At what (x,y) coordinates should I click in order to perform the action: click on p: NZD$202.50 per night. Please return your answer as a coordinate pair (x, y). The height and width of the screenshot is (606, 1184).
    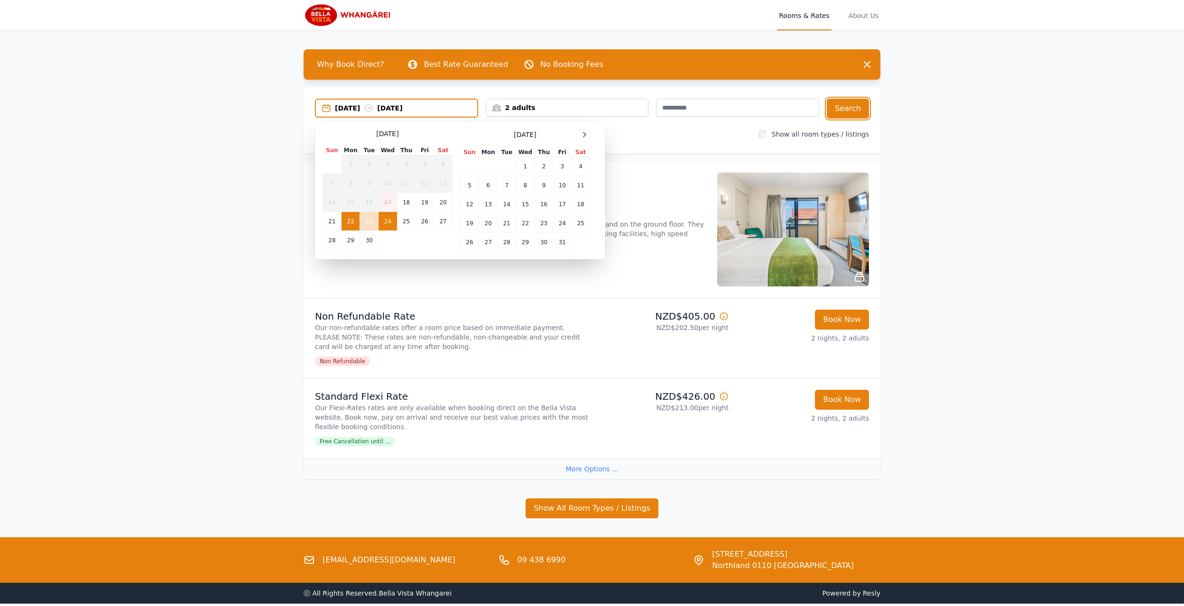
    Looking at the image, I should click on (662, 328).